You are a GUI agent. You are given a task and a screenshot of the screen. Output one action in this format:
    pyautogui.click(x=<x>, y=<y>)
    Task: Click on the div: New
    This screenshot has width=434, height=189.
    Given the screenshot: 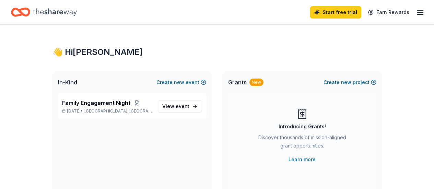 What is the action you would take?
    pyautogui.click(x=256, y=82)
    